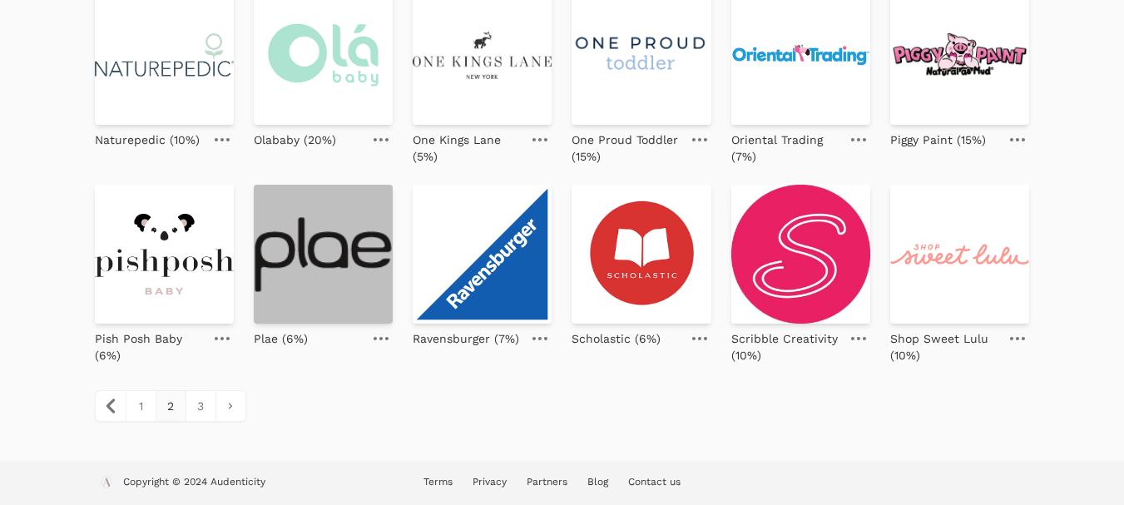 This screenshot has width=1124, height=505. I want to click on a: Blog, so click(597, 482).